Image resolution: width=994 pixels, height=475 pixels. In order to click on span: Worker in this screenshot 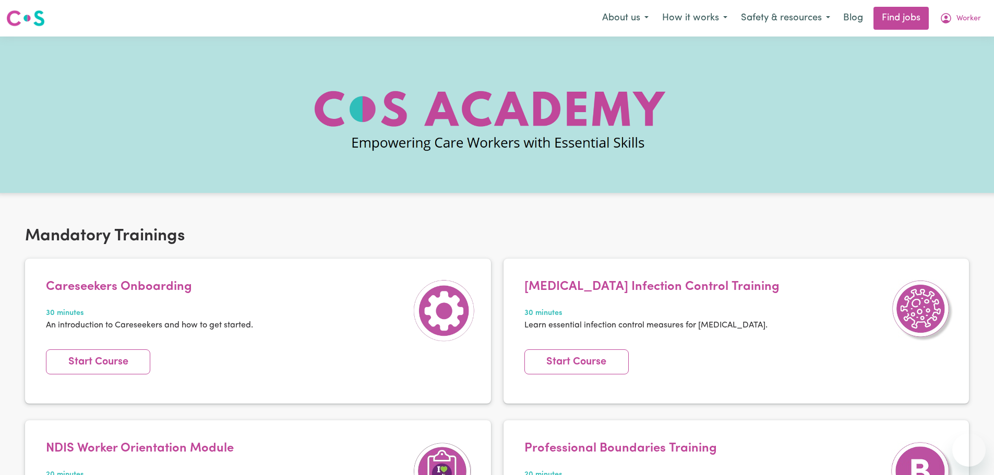, I will do `click(969, 19)`.